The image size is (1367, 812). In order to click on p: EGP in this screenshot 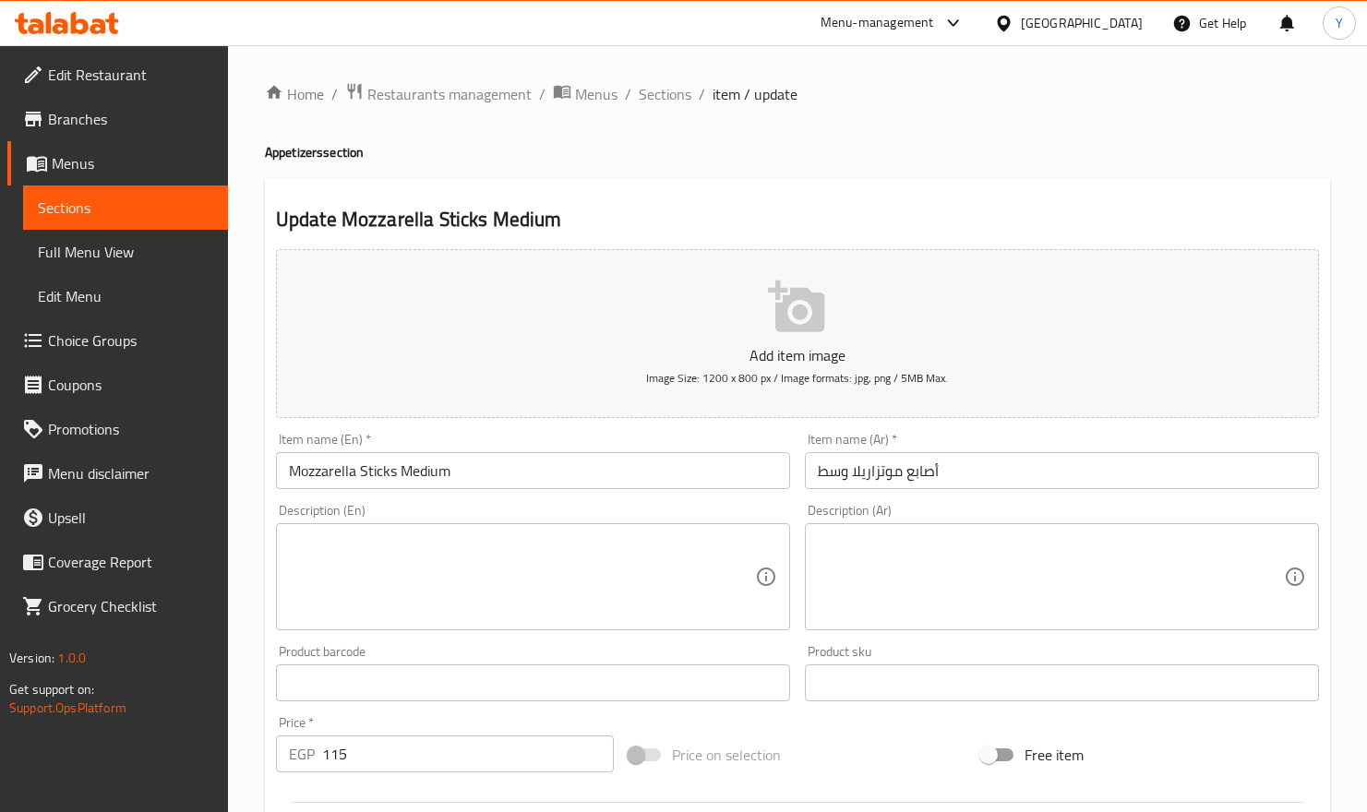, I will do `click(302, 754)`.